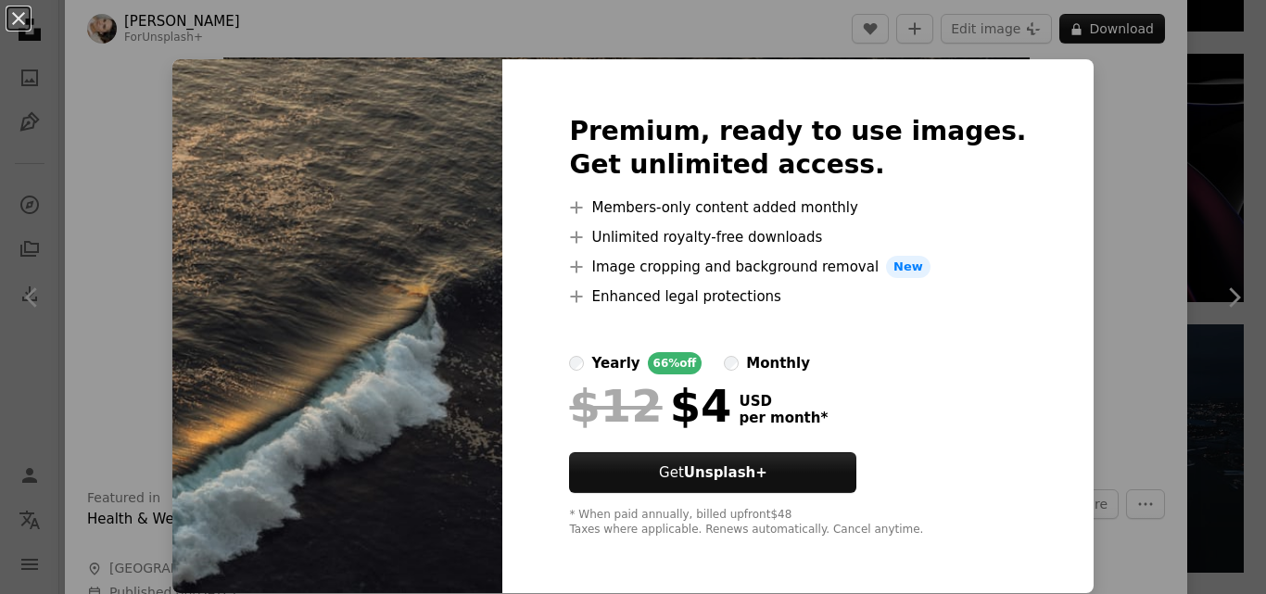 Image resolution: width=1266 pixels, height=594 pixels. Describe the element at coordinates (783, 418) in the screenshot. I see `span: per month *` at that location.